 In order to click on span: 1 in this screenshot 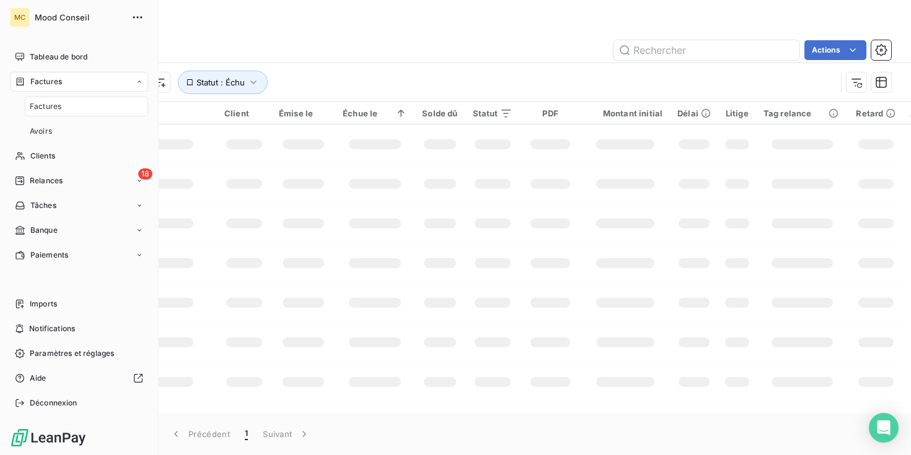, I will do `click(246, 434)`.